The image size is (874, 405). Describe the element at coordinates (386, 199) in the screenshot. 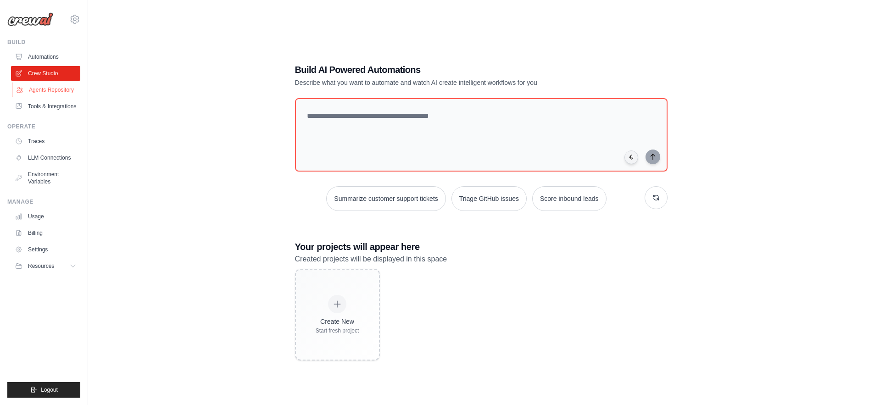

I see `button: Summarize customer support tickets` at that location.